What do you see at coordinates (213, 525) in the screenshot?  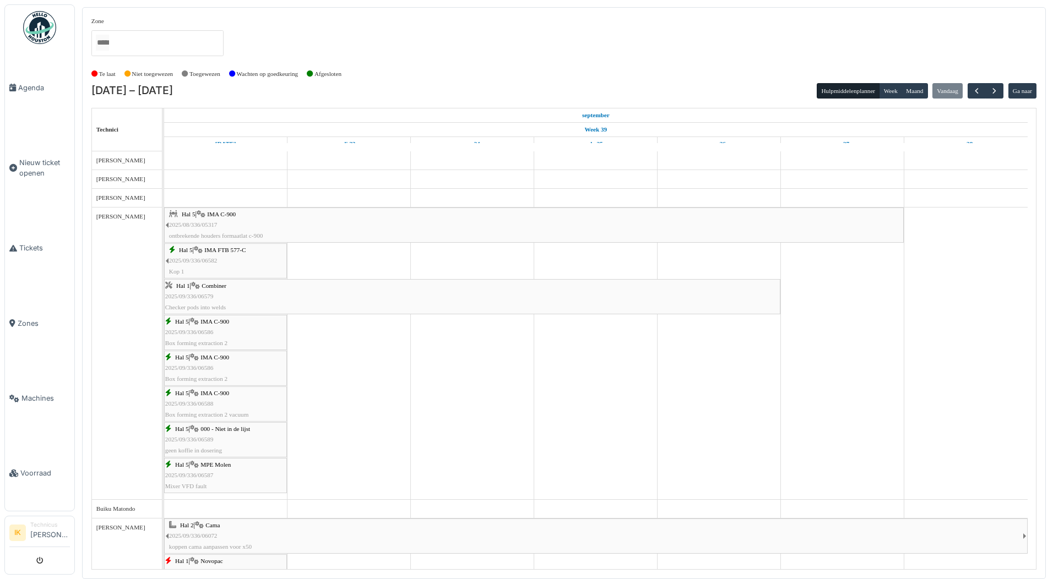 I see `span: Cama` at bounding box center [213, 525].